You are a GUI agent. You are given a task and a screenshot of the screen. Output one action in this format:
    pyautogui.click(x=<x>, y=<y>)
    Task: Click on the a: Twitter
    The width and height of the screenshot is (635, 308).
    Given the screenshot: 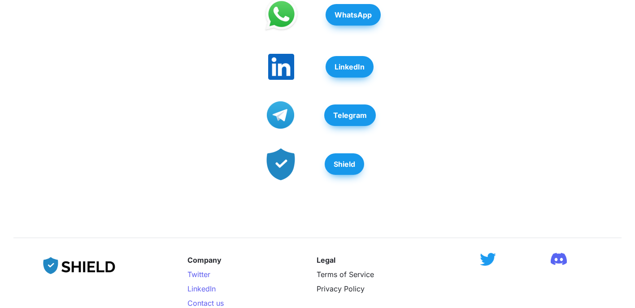 What is the action you would take?
    pyautogui.click(x=199, y=275)
    